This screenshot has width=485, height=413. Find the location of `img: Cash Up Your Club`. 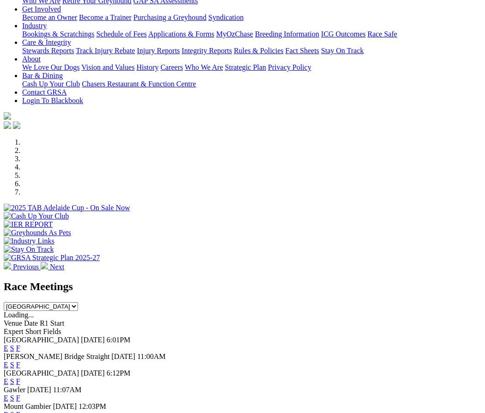

img: Cash Up Your Club is located at coordinates (36, 216).